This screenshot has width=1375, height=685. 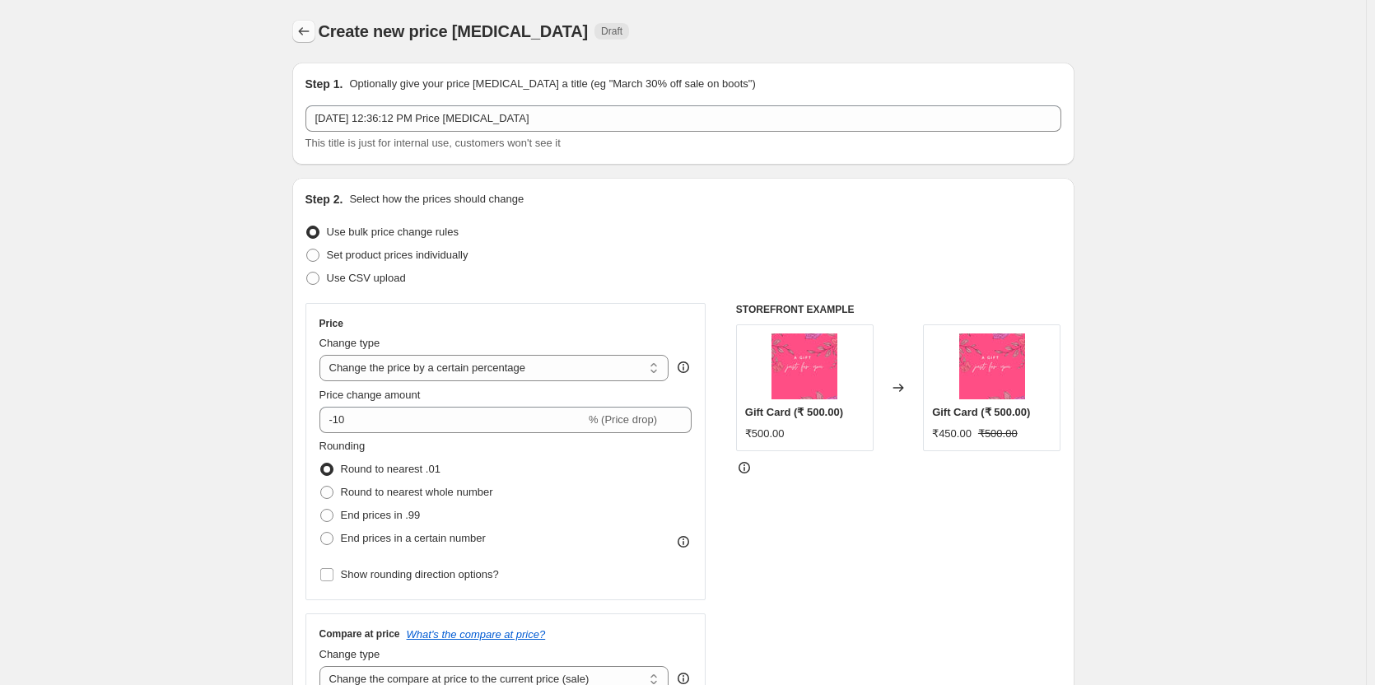 What do you see at coordinates (390, 469) in the screenshot?
I see `span: Round to nearest .01` at bounding box center [390, 469].